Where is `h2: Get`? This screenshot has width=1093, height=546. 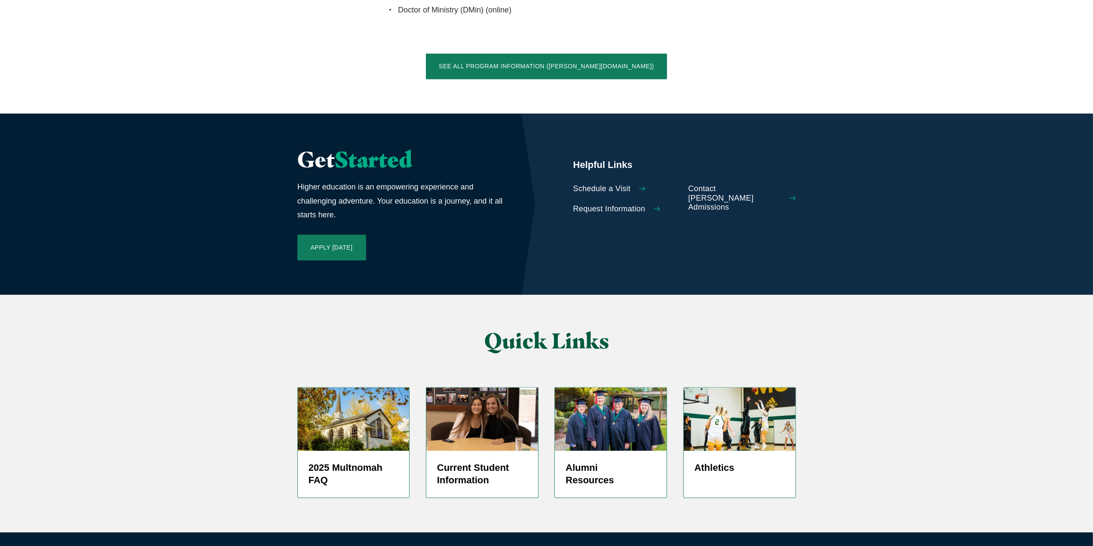 h2: Get is located at coordinates (401, 159).